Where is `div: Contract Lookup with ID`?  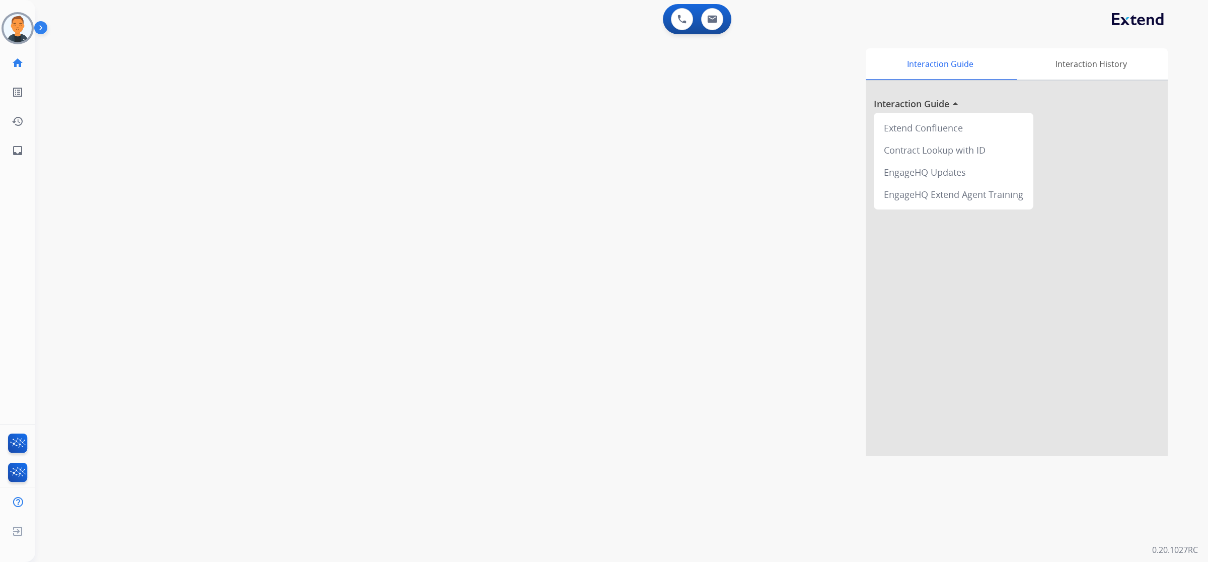 div: Contract Lookup with ID is located at coordinates (953, 150).